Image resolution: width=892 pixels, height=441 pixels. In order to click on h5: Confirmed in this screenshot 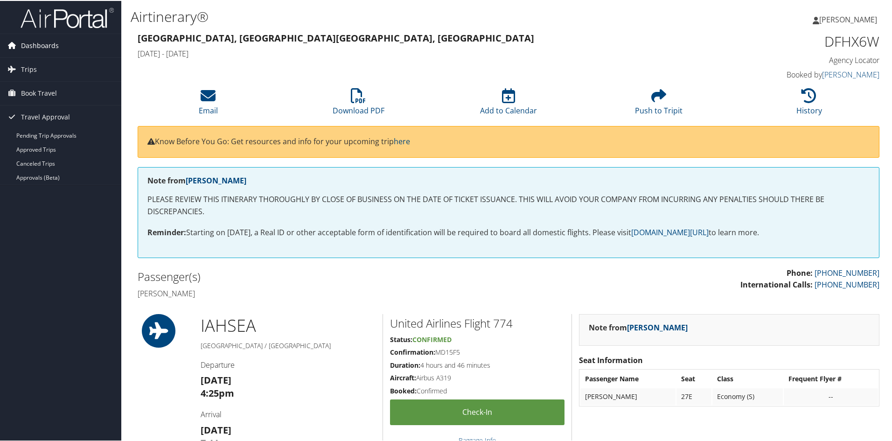, I will do `click(477, 390)`.